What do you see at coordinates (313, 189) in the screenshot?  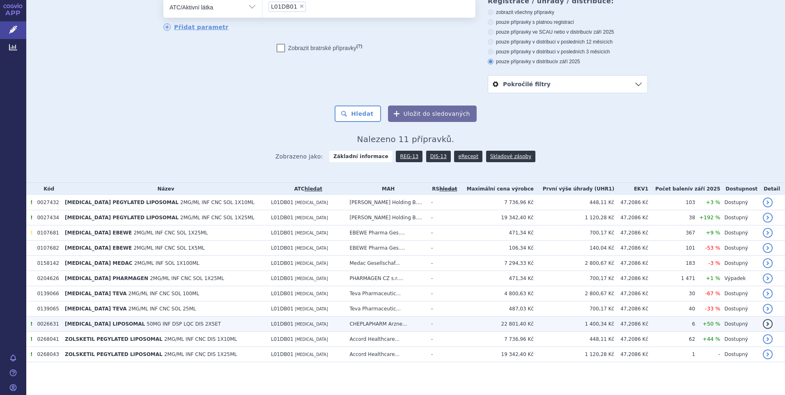 I see `a: hledat` at bounding box center [313, 189].